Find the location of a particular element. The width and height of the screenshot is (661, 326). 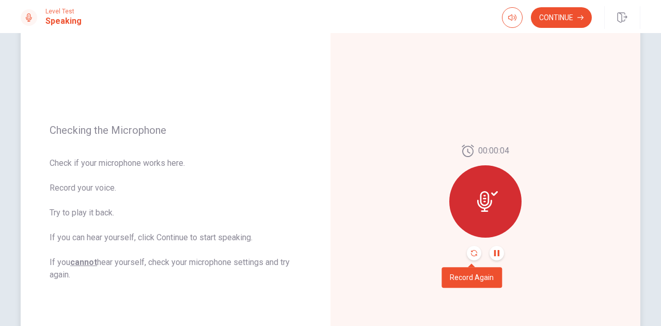

div: Record Again is located at coordinates (472, 277).